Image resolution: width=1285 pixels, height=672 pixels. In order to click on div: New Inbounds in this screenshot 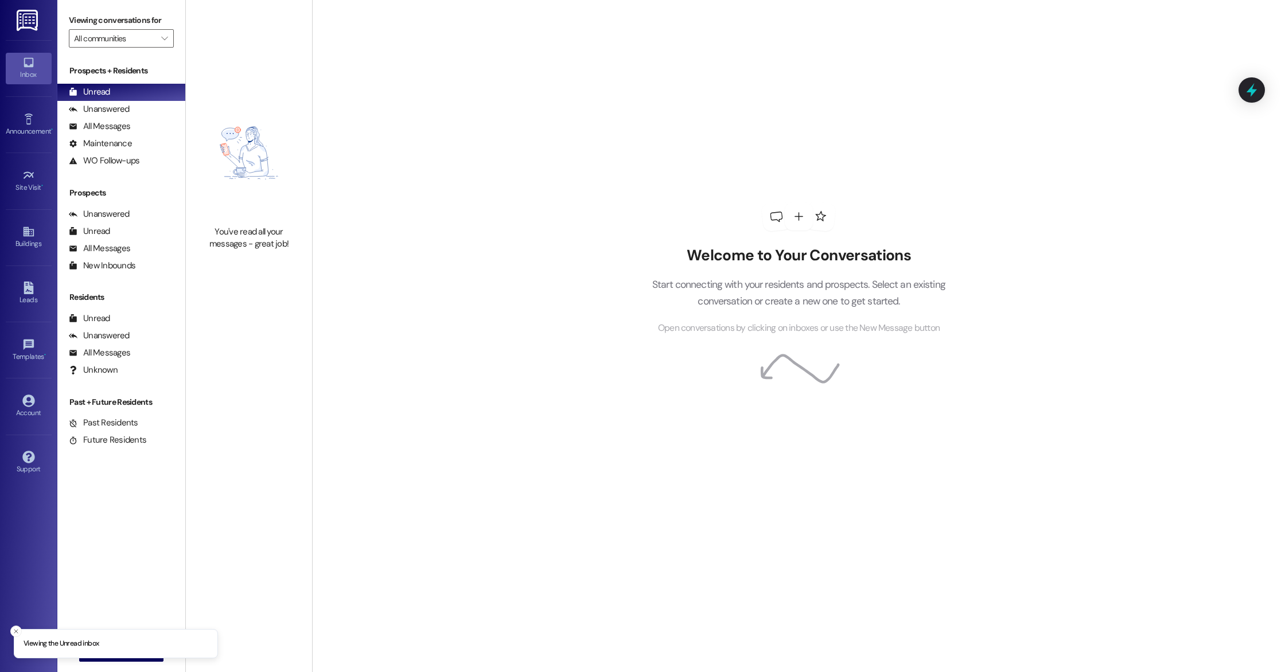, I will do `click(102, 266)`.